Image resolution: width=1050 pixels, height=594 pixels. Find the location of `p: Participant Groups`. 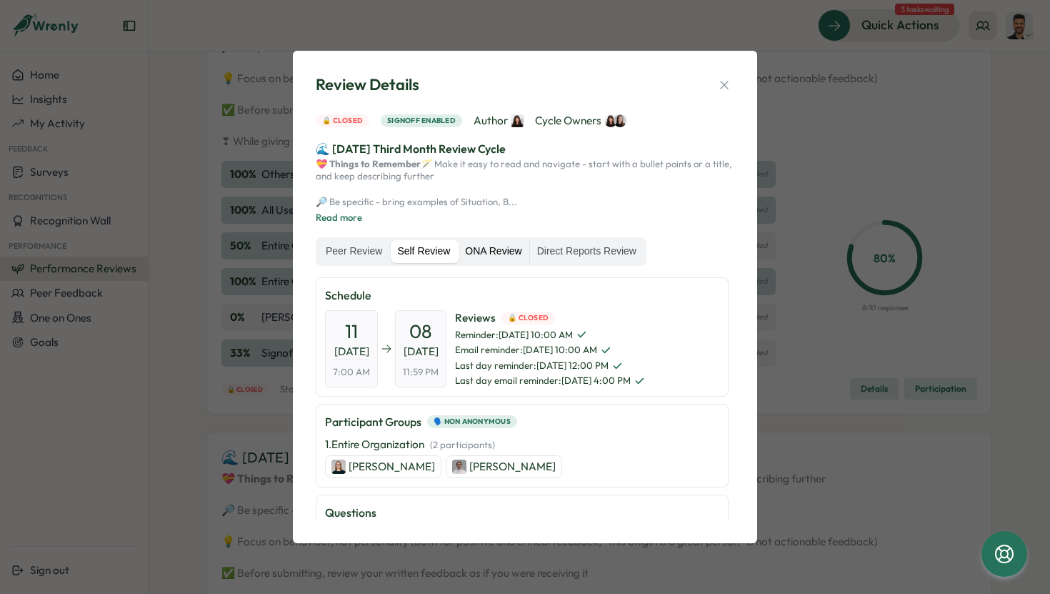

p: Participant Groups is located at coordinates (373, 421).